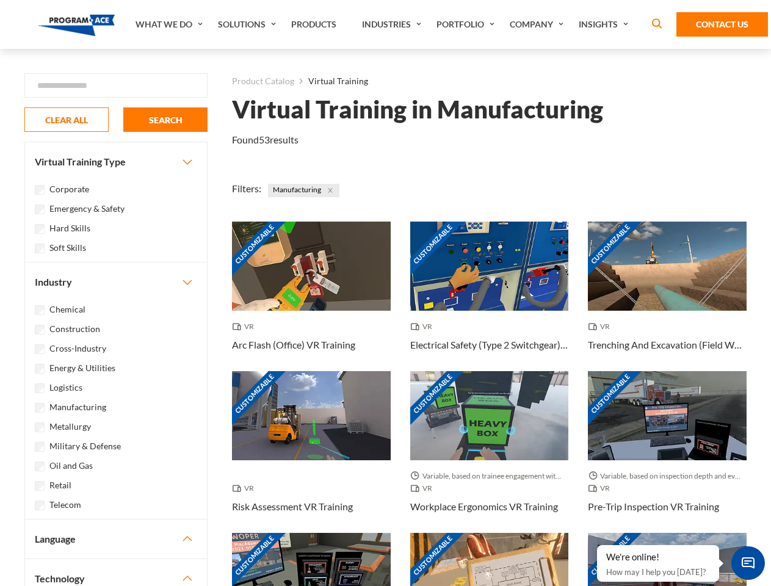 This screenshot has width=771, height=586. I want to click on input: Energy & Utilities, so click(40, 369).